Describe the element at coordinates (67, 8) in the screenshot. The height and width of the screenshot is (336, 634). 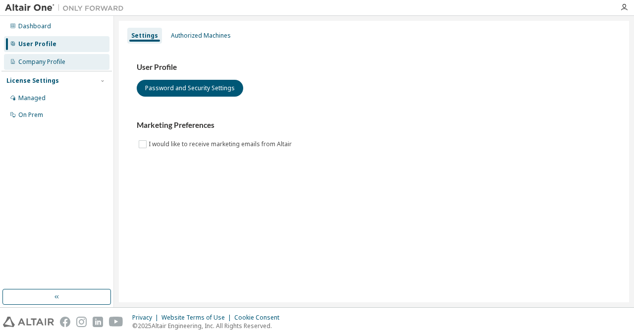
I see `img: Altair One` at that location.